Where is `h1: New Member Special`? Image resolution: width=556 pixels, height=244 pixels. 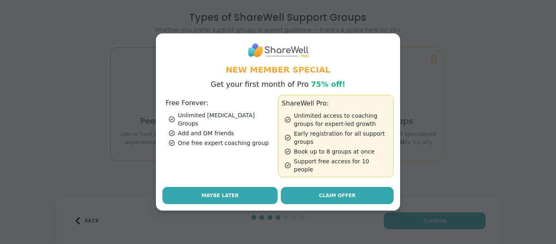 h1: New Member Special is located at coordinates (278, 70).